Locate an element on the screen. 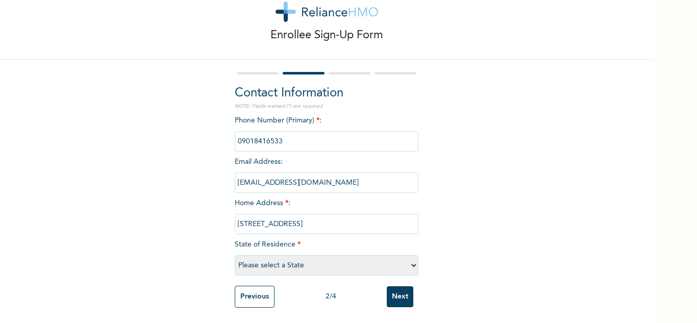 The image size is (697, 323). input: Enter home address is located at coordinates (327, 224).